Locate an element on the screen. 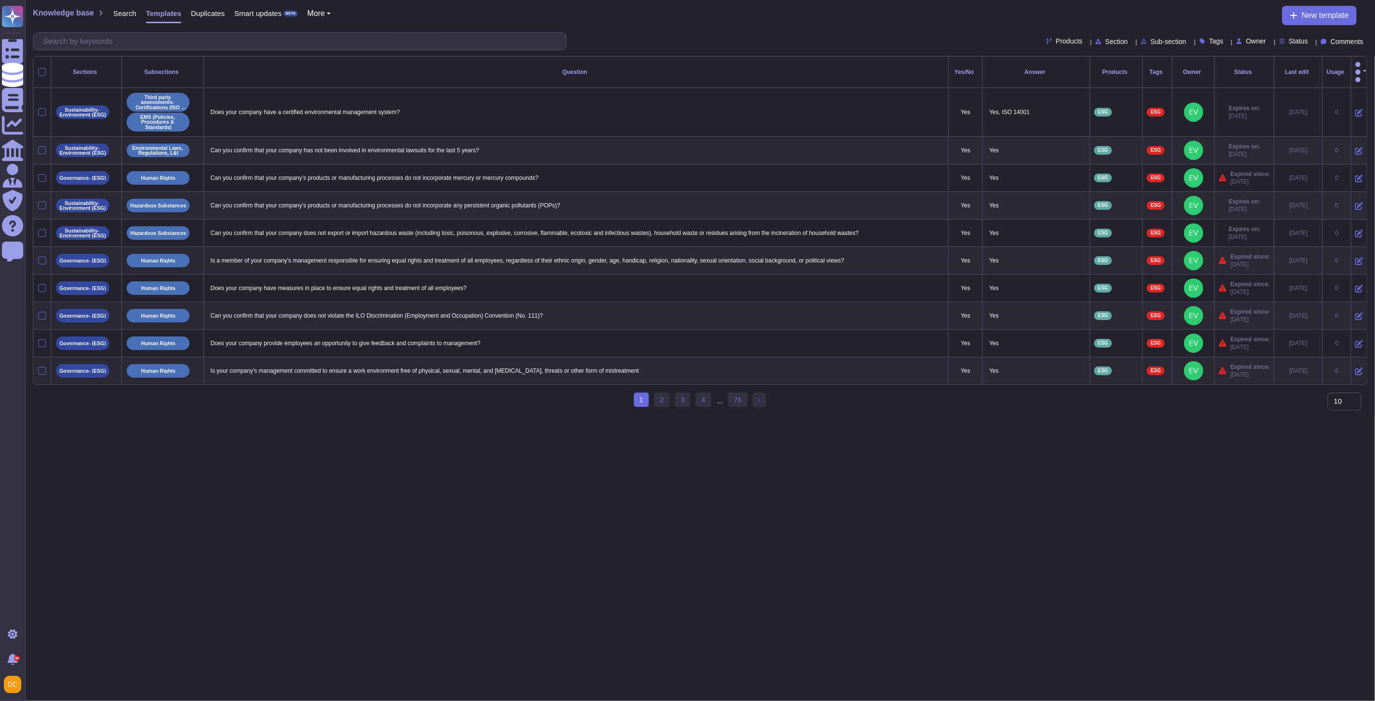 The height and width of the screenshot is (701, 1375). p: Can you confirm that your company’s products or manufacturing processes do not incorporate mercur... is located at coordinates (576, 178).